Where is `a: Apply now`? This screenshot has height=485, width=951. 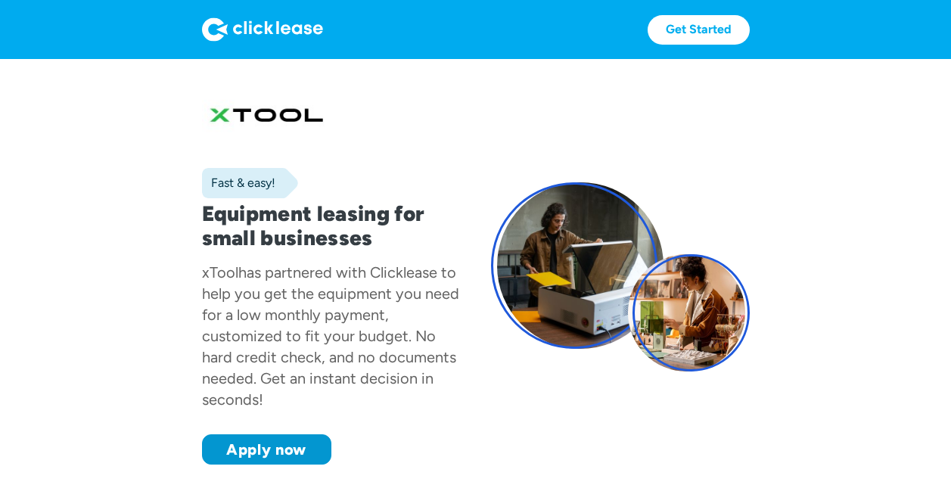 a: Apply now is located at coordinates (266, 449).